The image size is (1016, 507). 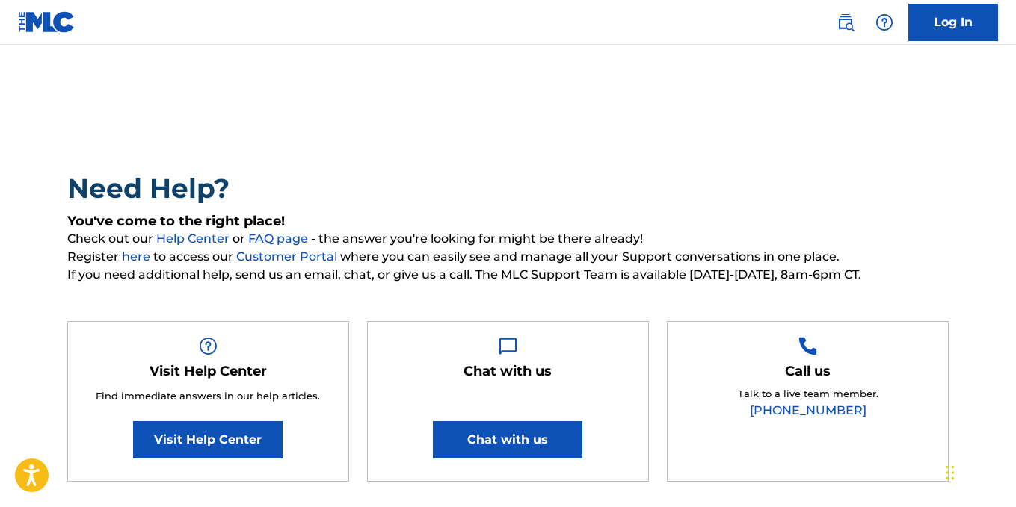 I want to click on a: Log In, so click(x=953, y=22).